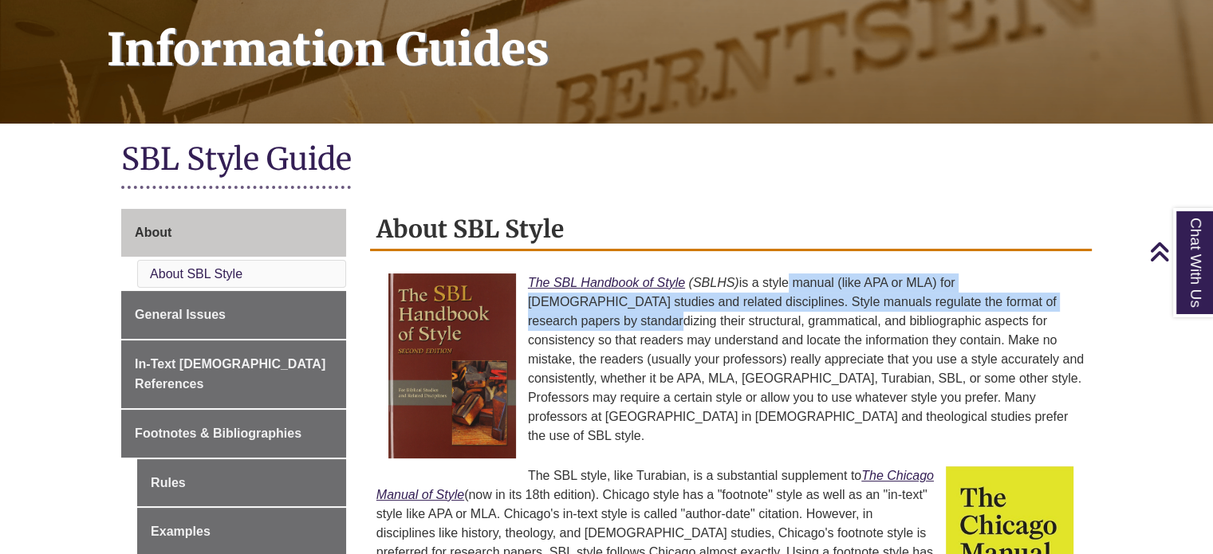 The width and height of the screenshot is (1213, 554). I want to click on em: The SBL Handbook of Style, so click(606, 282).